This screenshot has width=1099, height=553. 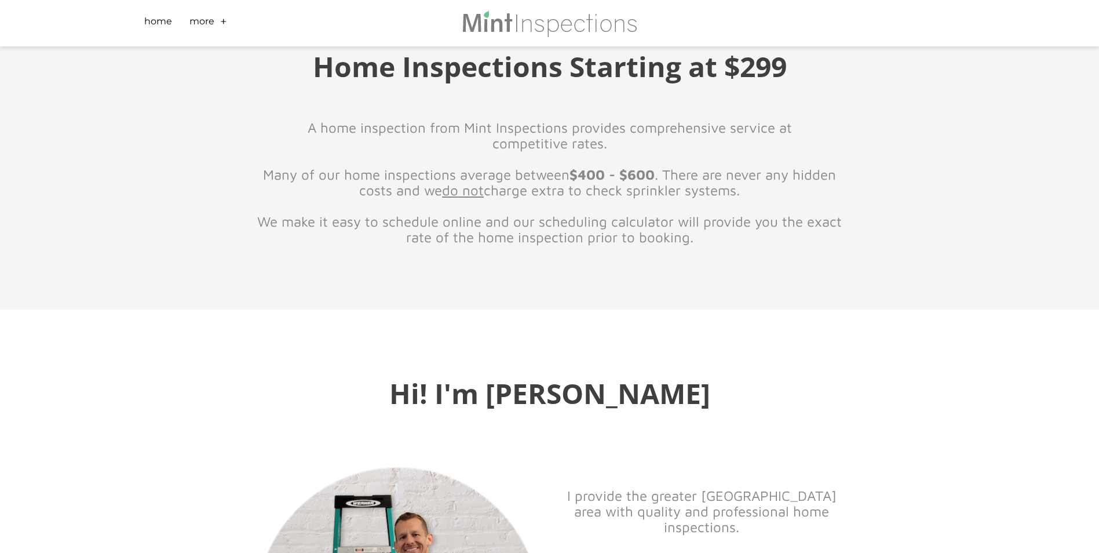 I want to click on a: Home, so click(x=158, y=23).